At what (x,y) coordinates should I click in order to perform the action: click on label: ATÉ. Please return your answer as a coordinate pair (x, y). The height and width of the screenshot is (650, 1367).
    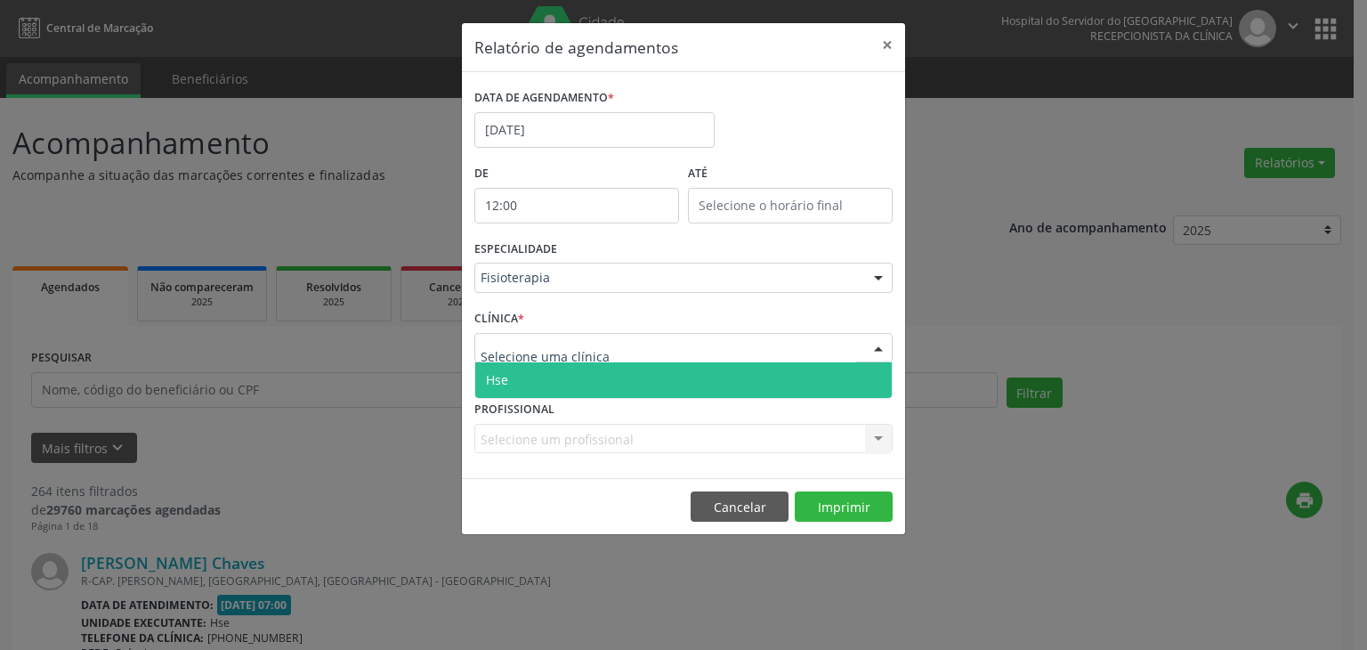
    Looking at the image, I should click on (790, 174).